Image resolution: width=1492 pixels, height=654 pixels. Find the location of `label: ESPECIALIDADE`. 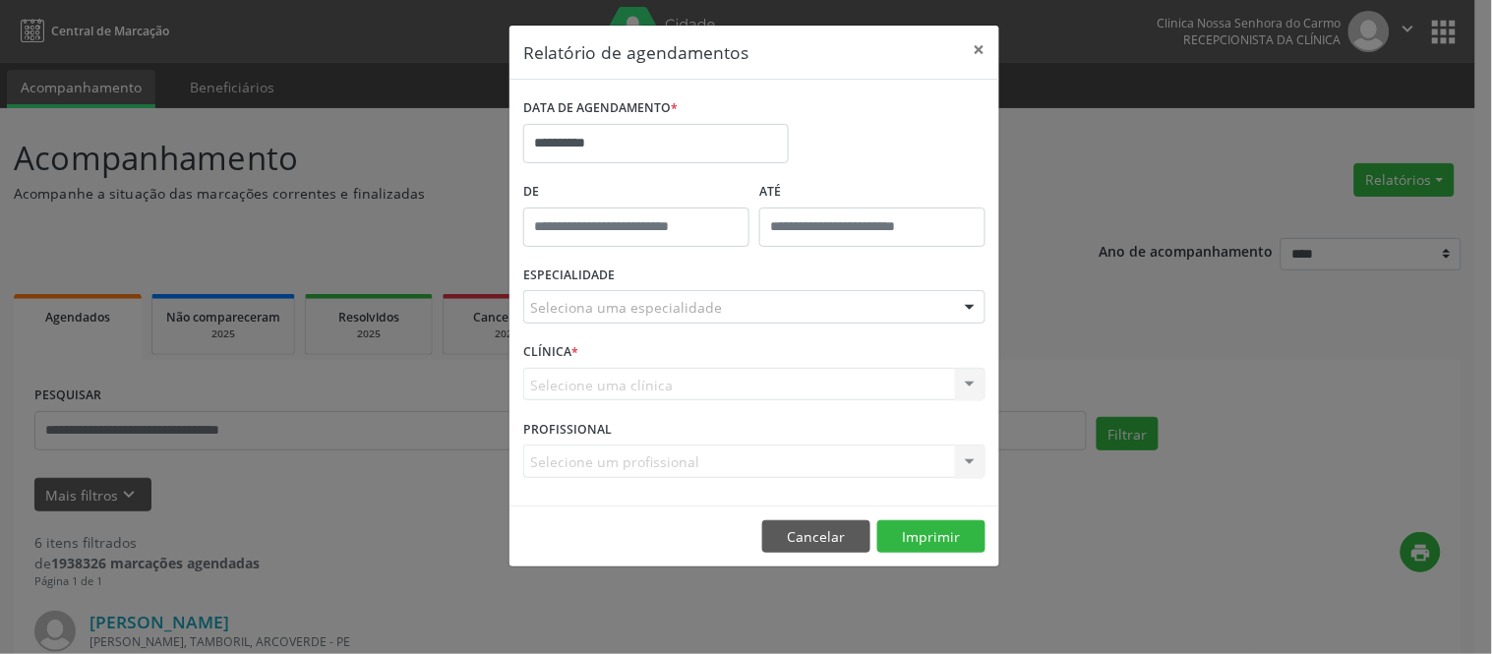

label: ESPECIALIDADE is located at coordinates (568, 275).